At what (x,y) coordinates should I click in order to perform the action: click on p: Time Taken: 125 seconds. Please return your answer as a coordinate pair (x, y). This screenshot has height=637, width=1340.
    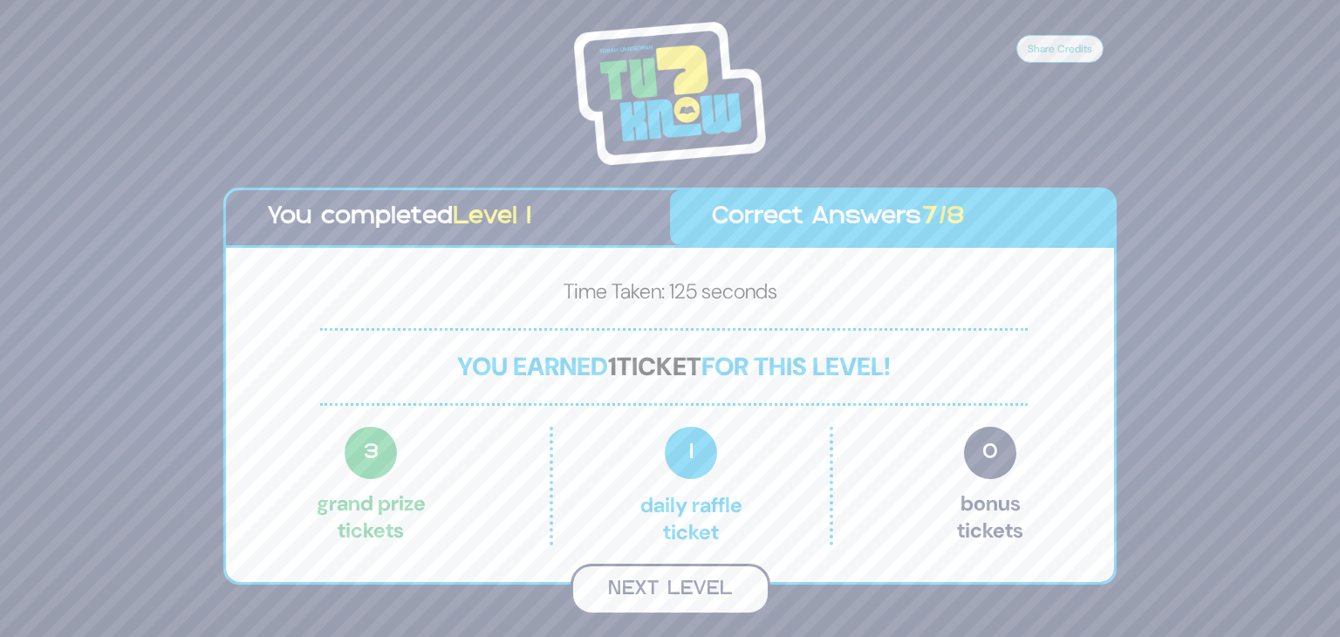
    Looking at the image, I should click on (670, 295).